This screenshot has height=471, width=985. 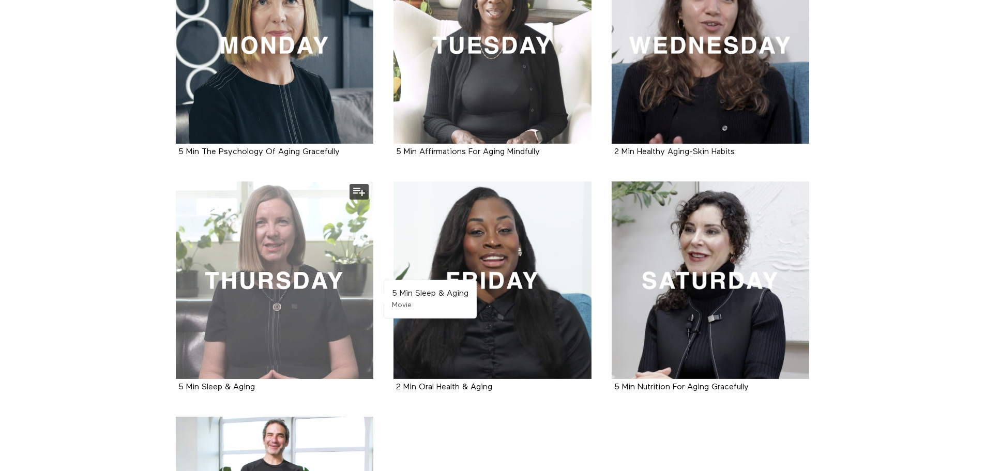 I want to click on a: 2 Min Healthy Aging-Skin Habits, so click(x=674, y=151).